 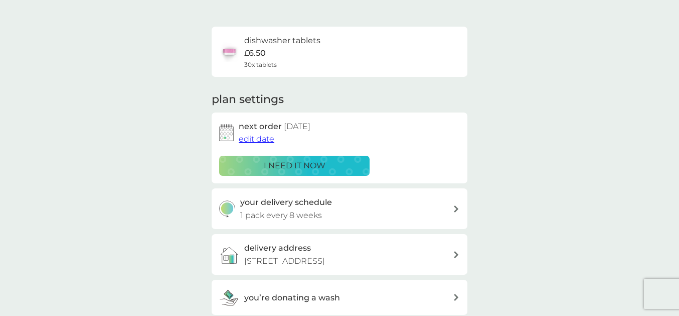 What do you see at coordinates (256, 139) in the screenshot?
I see `button: edit date` at bounding box center [256, 139].